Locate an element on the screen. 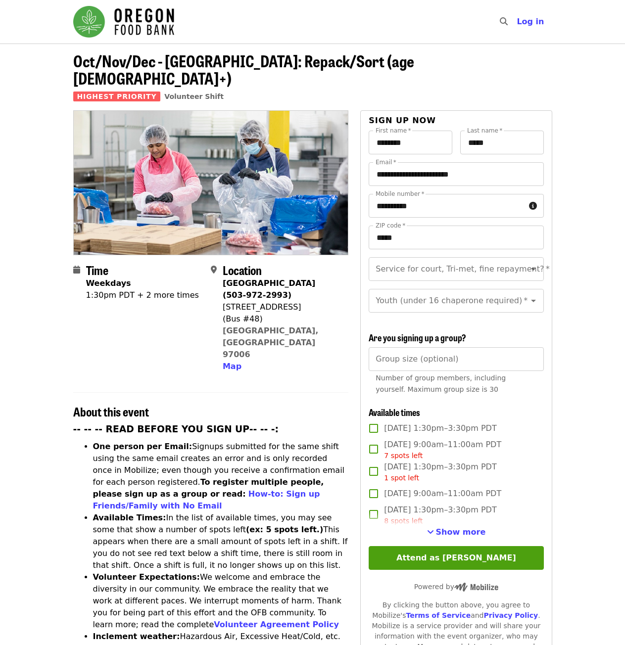 The image size is (625, 645). span: 7 spots left is located at coordinates (403, 456).